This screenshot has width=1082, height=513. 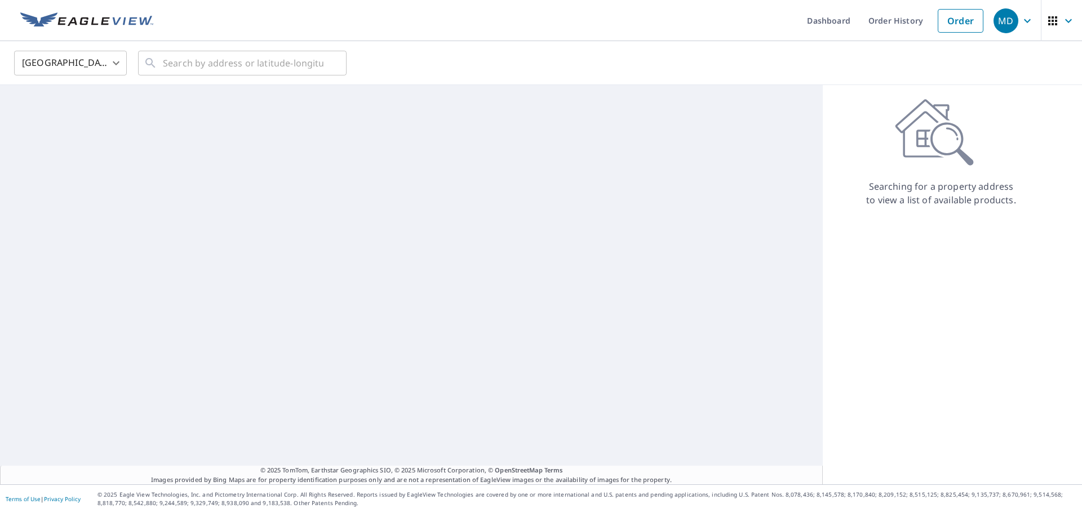 What do you see at coordinates (62, 499) in the screenshot?
I see `a: Privacy Policy` at bounding box center [62, 499].